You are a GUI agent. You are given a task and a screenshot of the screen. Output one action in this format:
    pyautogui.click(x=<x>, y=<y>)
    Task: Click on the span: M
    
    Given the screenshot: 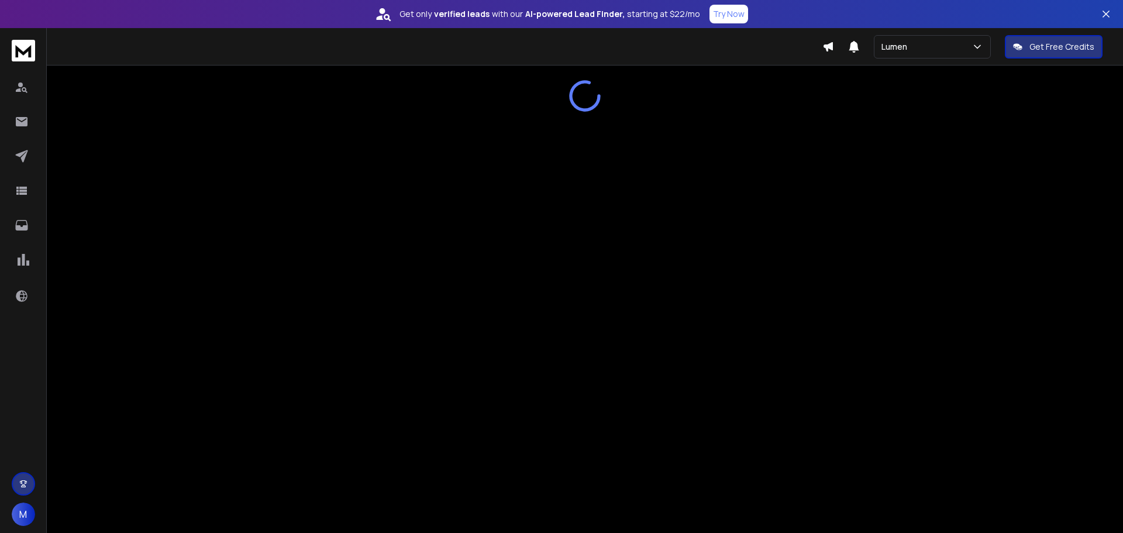 What is the action you would take?
    pyautogui.click(x=23, y=514)
    